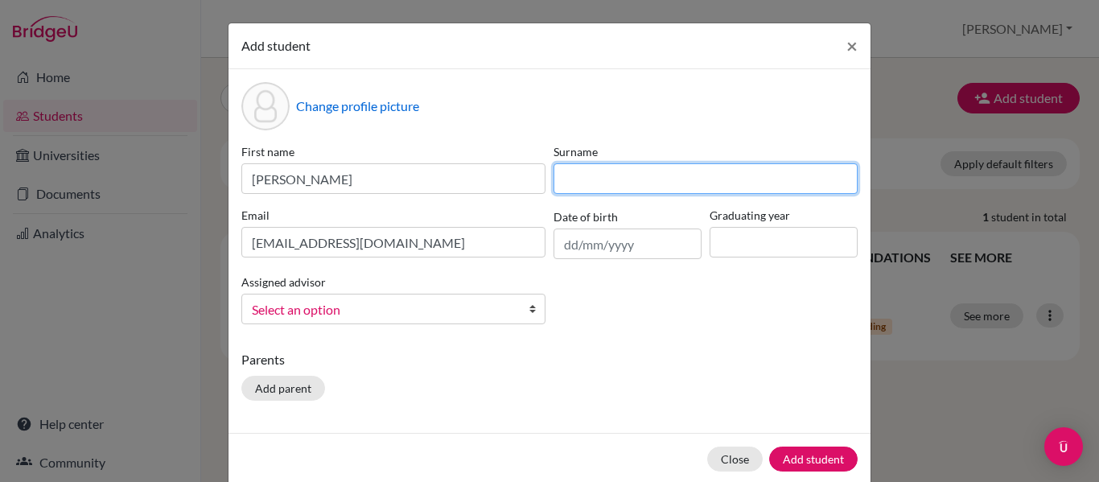 The image size is (1099, 482). Describe the element at coordinates (586, 216) in the screenshot. I see `label: Date of birth` at that location.